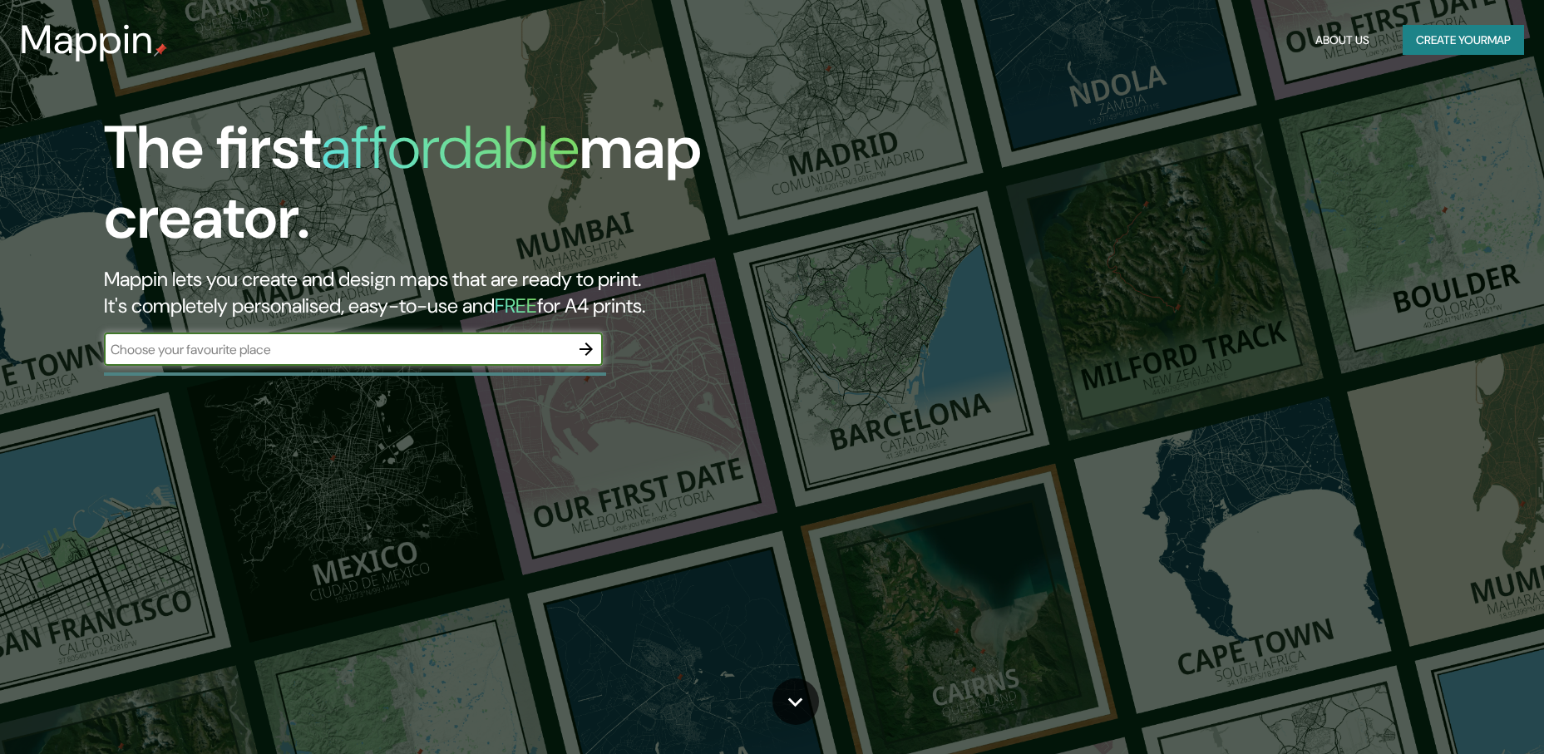  I want to click on button: About Us, so click(1342, 40).